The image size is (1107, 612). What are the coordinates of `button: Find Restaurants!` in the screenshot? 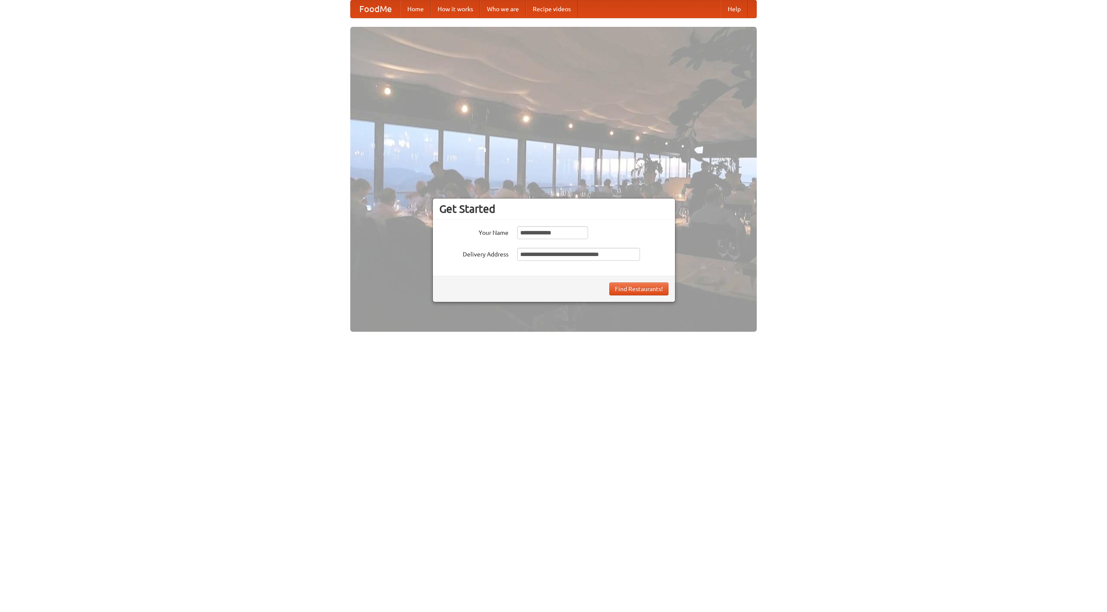 It's located at (639, 289).